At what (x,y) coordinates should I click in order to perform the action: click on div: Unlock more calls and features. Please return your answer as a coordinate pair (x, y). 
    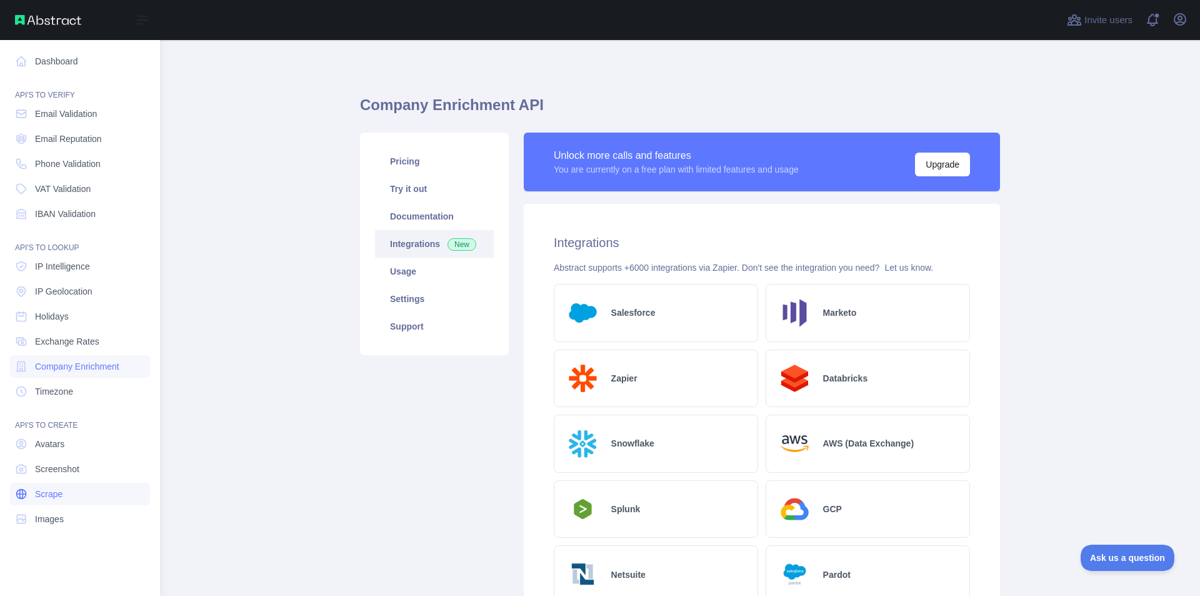
    Looking at the image, I should click on (676, 156).